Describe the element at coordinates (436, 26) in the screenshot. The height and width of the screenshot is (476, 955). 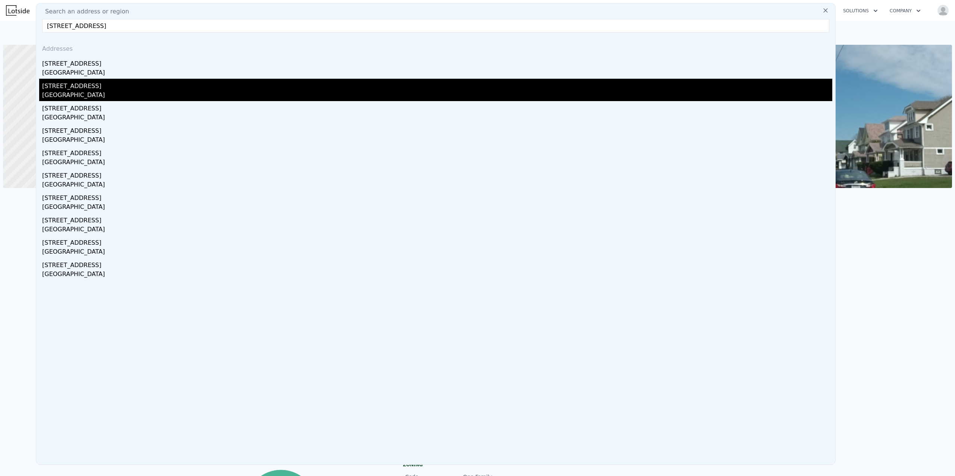
I see `input: Enter an address, city, region, neighborhood or zip code` at that location.